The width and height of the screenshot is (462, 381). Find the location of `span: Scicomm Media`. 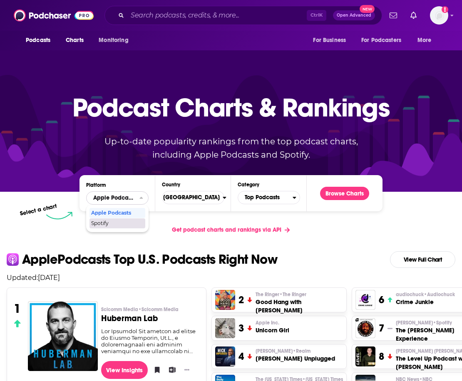

span: Scicomm Media is located at coordinates (140, 310).